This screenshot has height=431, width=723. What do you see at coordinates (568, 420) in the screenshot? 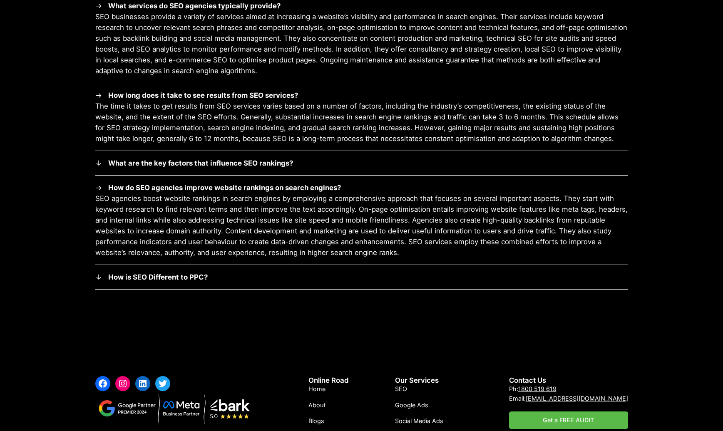
I see `a: Get a FREE AUDIT` at bounding box center [568, 420].